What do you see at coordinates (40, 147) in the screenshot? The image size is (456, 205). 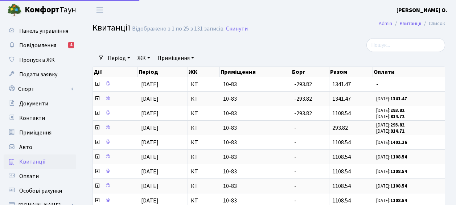 I see `a: Авто` at bounding box center [40, 147].